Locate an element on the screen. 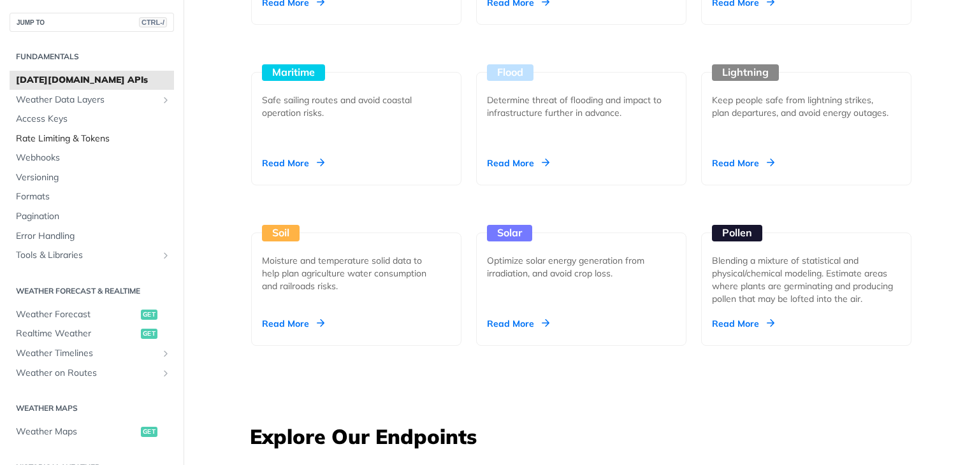  span: Versioning is located at coordinates (93, 178).